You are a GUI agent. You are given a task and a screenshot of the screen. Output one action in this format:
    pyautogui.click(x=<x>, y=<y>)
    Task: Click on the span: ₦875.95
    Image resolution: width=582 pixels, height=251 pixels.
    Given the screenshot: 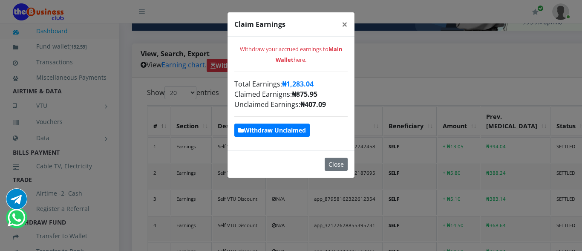 What is the action you would take?
    pyautogui.click(x=305, y=94)
    